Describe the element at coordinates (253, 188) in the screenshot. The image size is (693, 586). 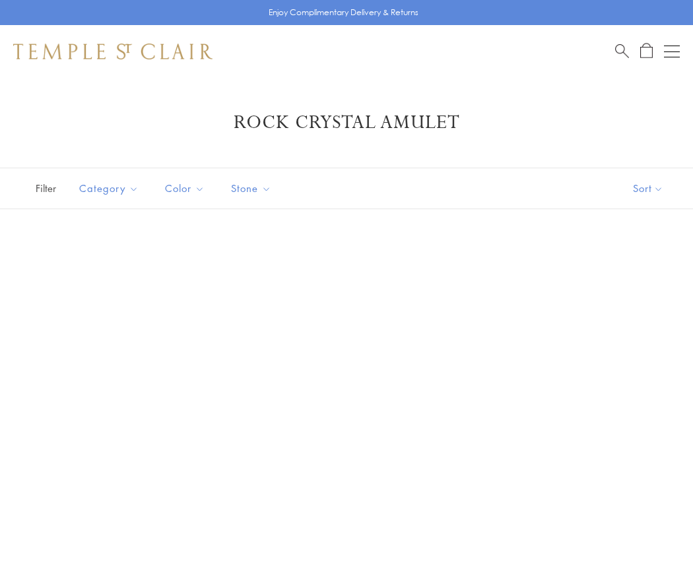
I see `span: Stone` at that location.